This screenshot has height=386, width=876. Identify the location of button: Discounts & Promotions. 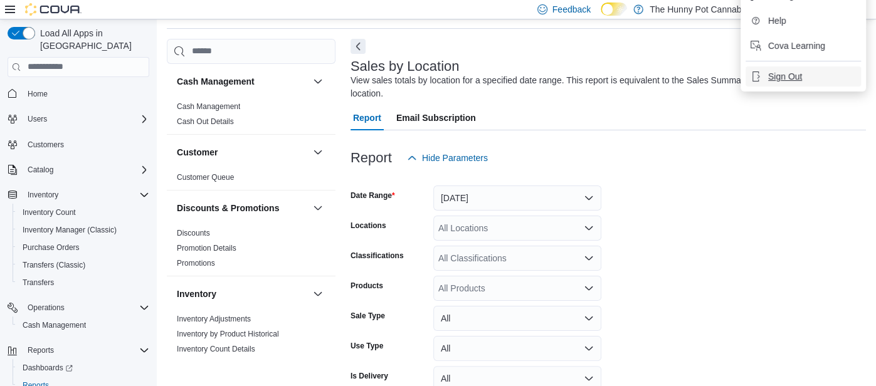
(318, 208).